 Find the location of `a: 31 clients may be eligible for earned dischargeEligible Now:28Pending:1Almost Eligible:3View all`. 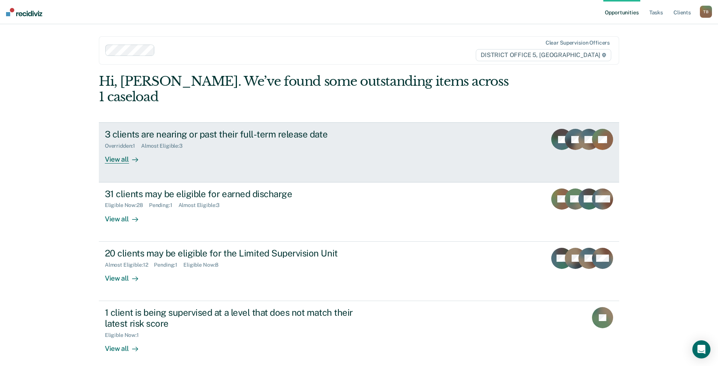

a: 31 clients may be eligible for earned dischargeEligible Now:28Pending:1Almost Eligible:3View all is located at coordinates (359, 212).